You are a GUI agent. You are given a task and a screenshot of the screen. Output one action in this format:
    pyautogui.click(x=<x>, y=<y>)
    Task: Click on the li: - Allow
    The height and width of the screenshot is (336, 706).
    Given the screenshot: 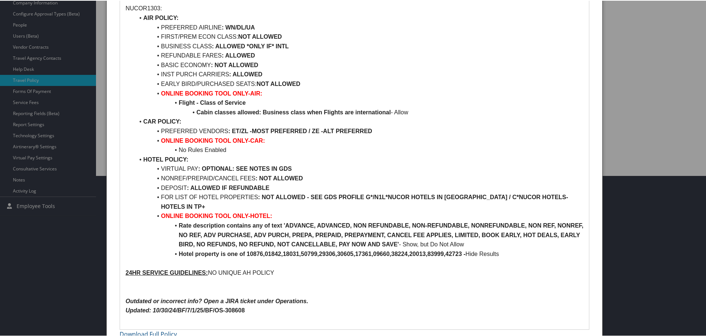 What is the action you would take?
    pyautogui.click(x=359, y=112)
    